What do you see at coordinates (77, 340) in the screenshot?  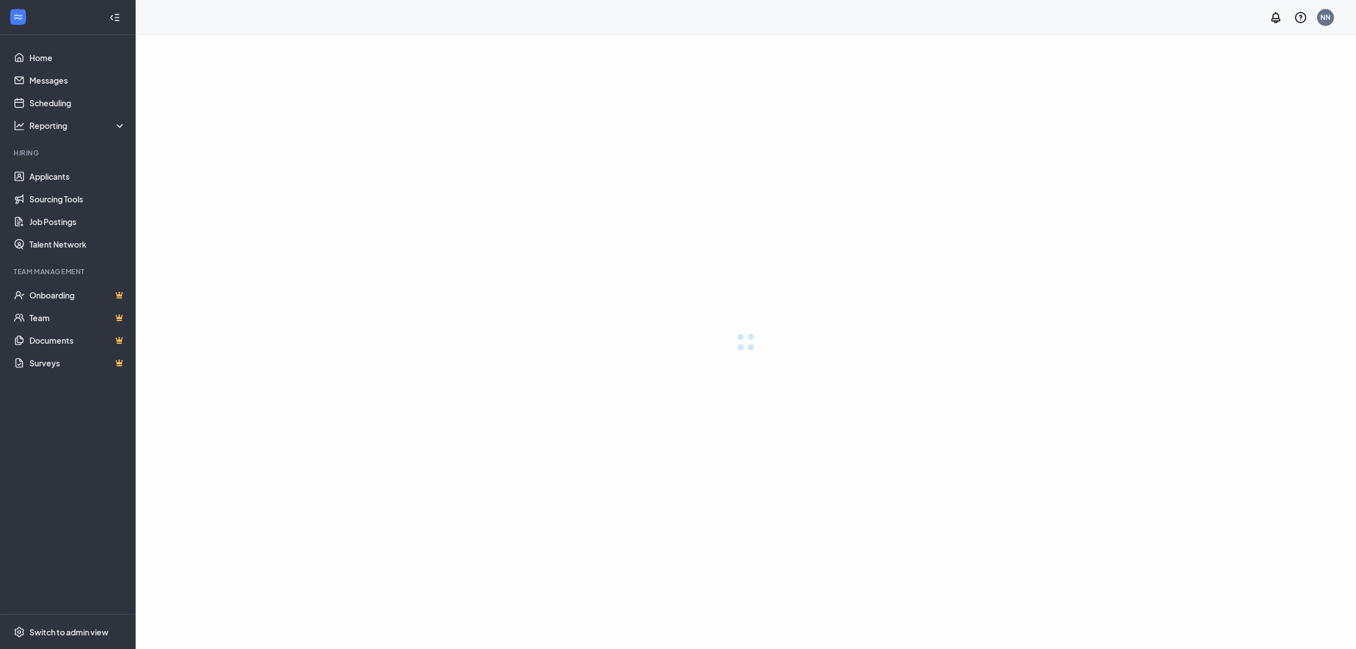 I see `a: DocumentsCrown` at bounding box center [77, 340].